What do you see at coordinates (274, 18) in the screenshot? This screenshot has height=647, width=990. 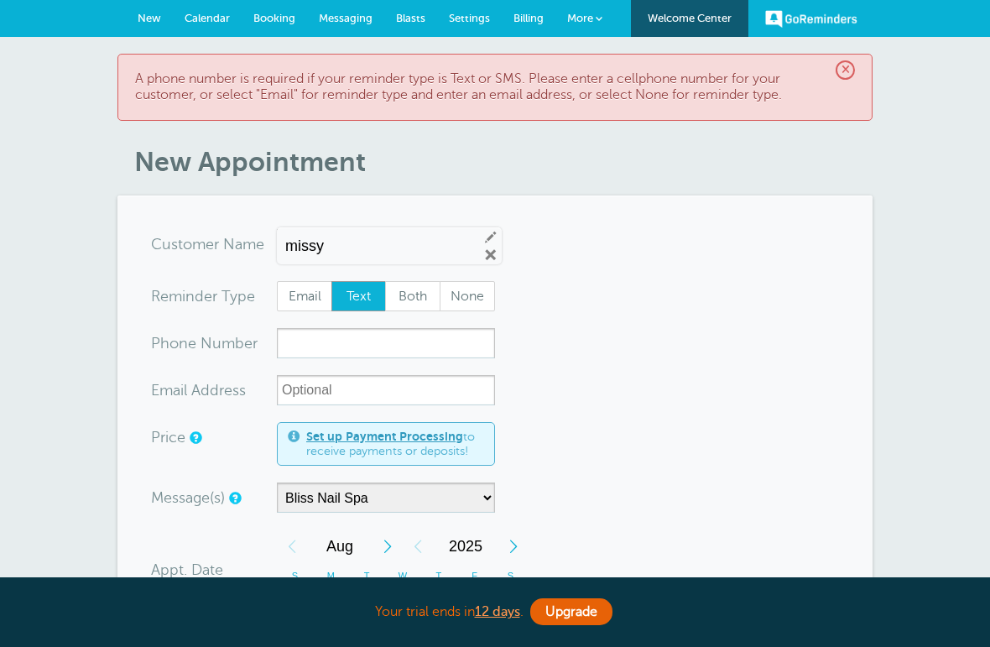 I see `span: Booking` at bounding box center [274, 18].